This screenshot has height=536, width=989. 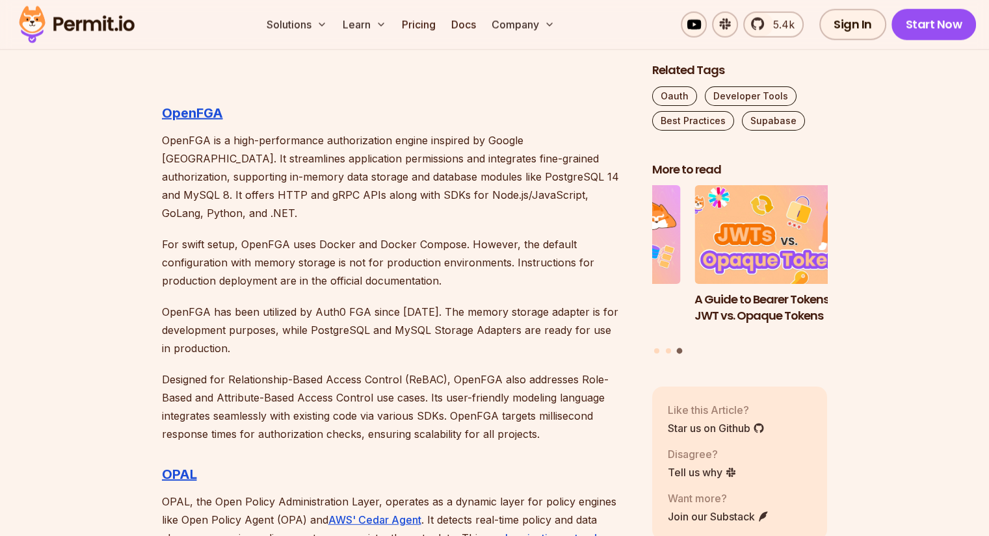 I want to click on a: Best Practices, so click(x=693, y=121).